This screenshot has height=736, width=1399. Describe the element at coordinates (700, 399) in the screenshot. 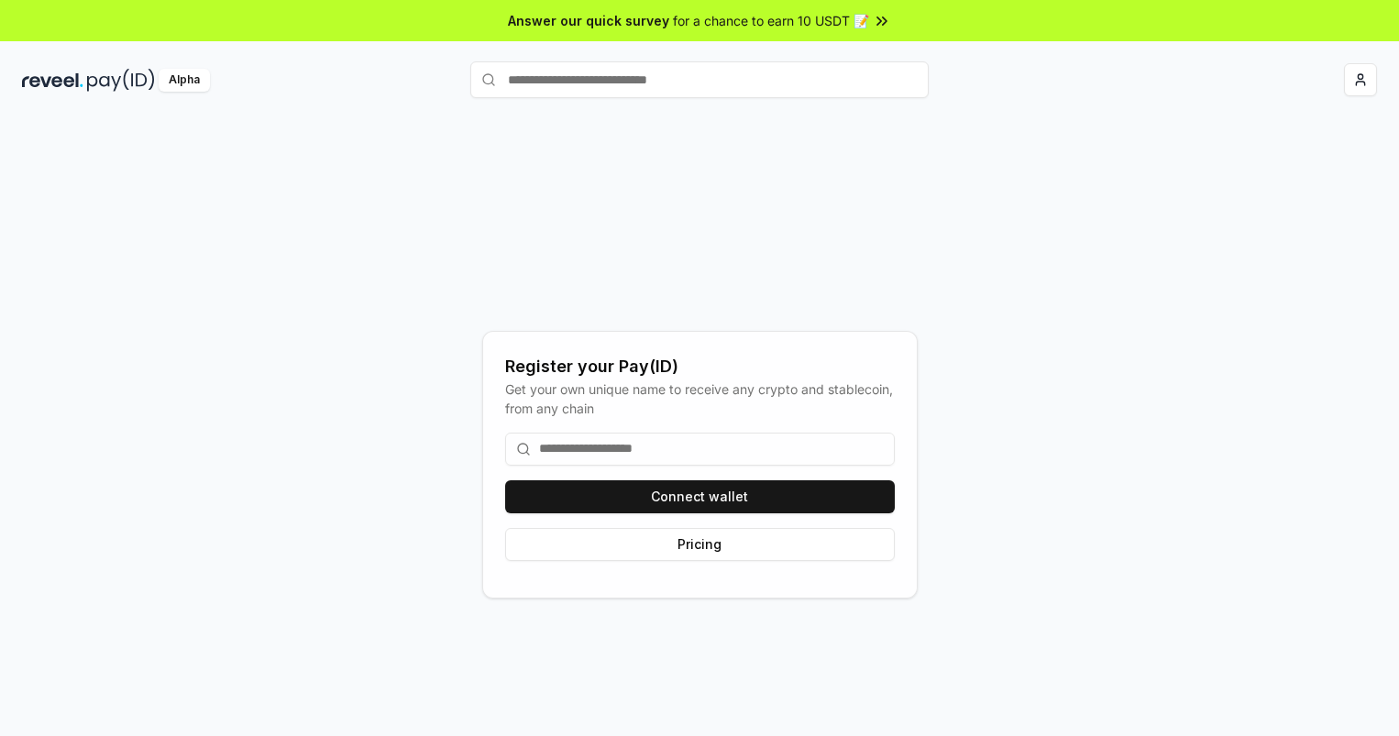

I see `div: Get your own unique name to receive any crypto and stablecoin, from any chain` at that location.